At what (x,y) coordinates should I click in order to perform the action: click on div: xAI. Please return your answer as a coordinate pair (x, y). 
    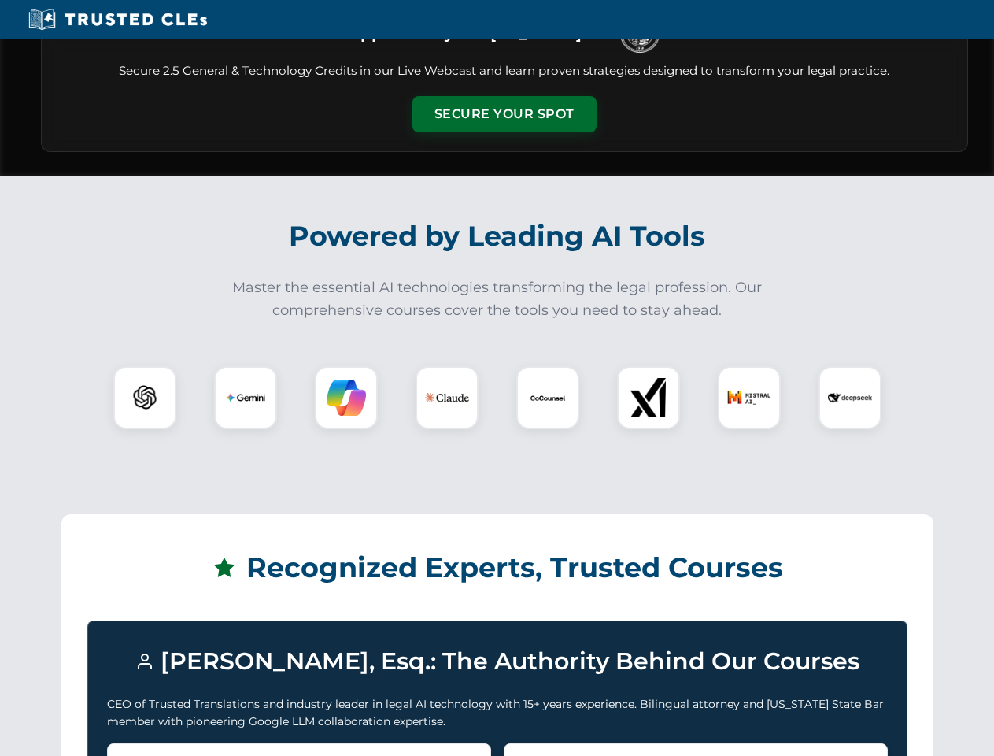
    Looking at the image, I should click on (649, 398).